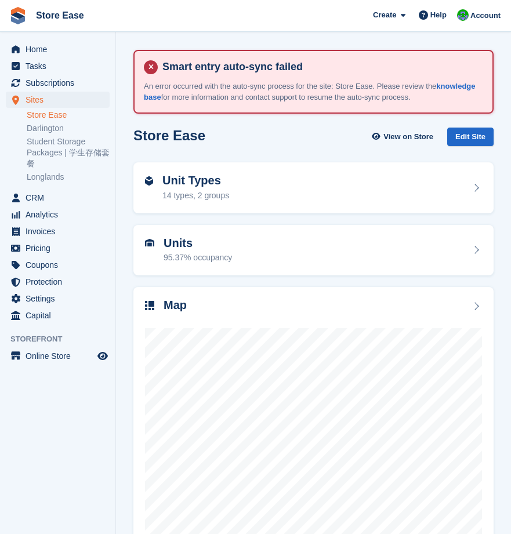 This screenshot has width=511, height=534. I want to click on img: unit-type-icn-2b2737a686de81e16bb02015468b77c625bbabd49415b5ef34ead5e3b44a266d.svg, so click(149, 181).